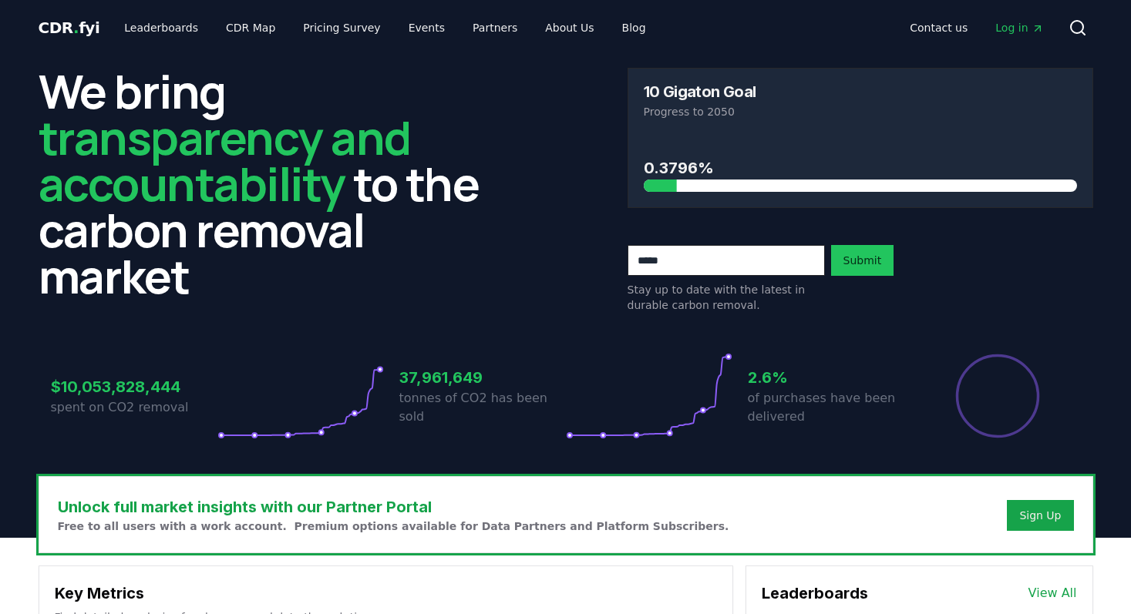 Image resolution: width=1131 pixels, height=614 pixels. What do you see at coordinates (69, 28) in the screenshot?
I see `span: CDR fyi` at bounding box center [69, 28].